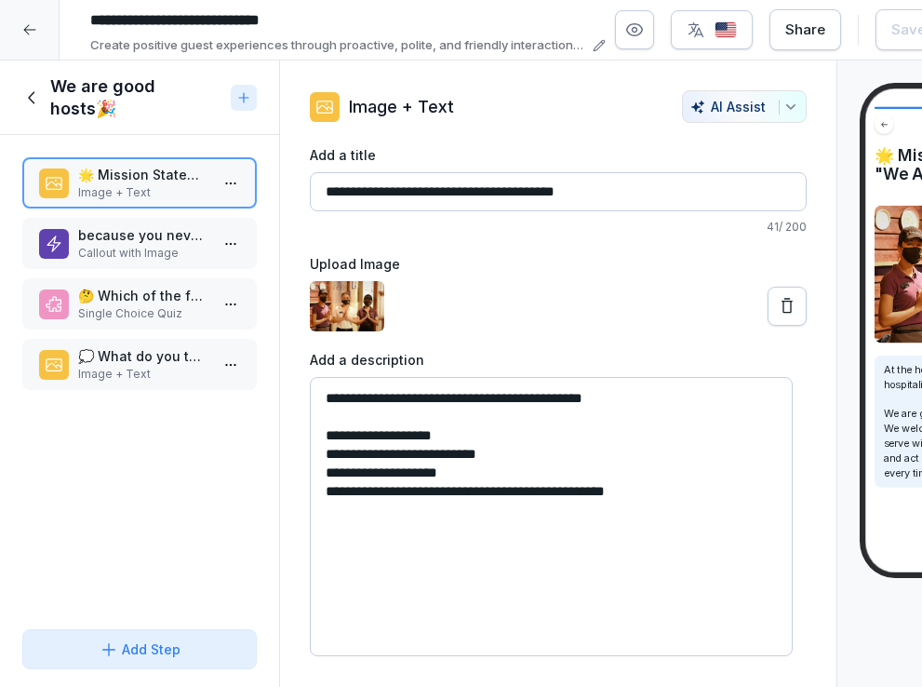 The width and height of the screenshot is (922, 687). What do you see at coordinates (339, 46) in the screenshot?
I see `p: Create positive guest experiences through proactive, polite, and friendly interactions. Learn to ...` at bounding box center [339, 46].